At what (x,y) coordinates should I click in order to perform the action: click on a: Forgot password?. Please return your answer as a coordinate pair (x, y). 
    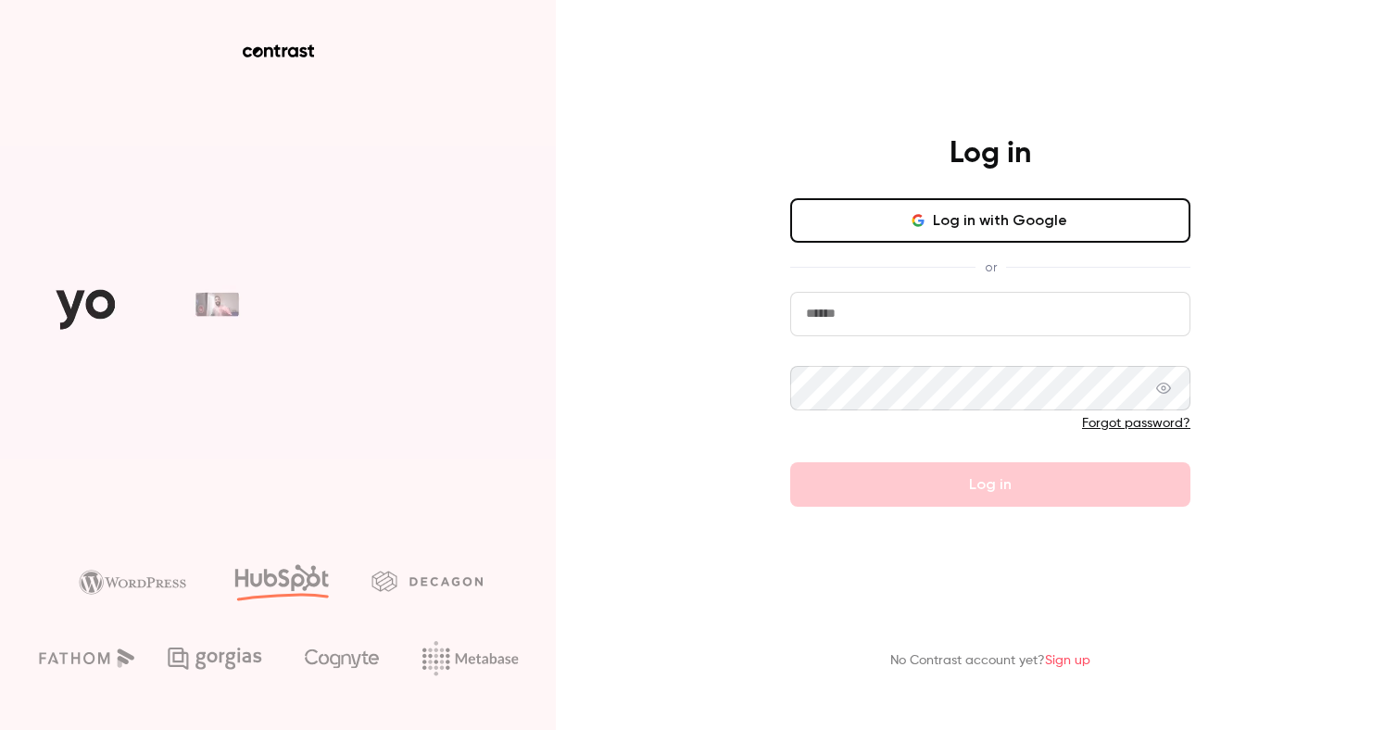
    Looking at the image, I should click on (1135, 423).